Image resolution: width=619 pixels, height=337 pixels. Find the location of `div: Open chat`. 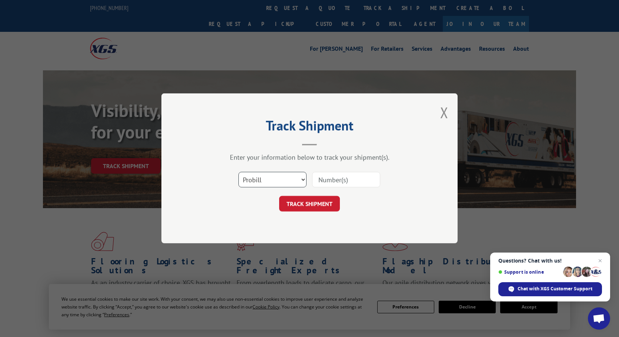

div: Open chat is located at coordinates (599, 318).